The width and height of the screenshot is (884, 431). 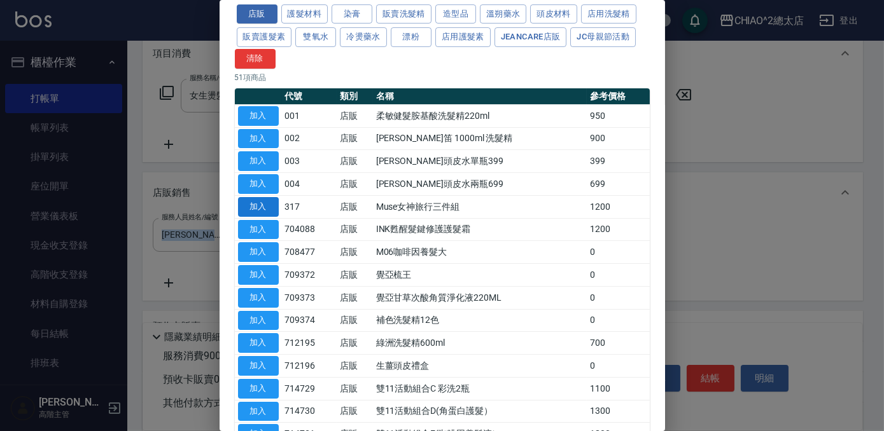 What do you see at coordinates (480, 298) in the screenshot?
I see `td: 覺亞甘草次酸角質淨化液220ML` at bounding box center [480, 298].